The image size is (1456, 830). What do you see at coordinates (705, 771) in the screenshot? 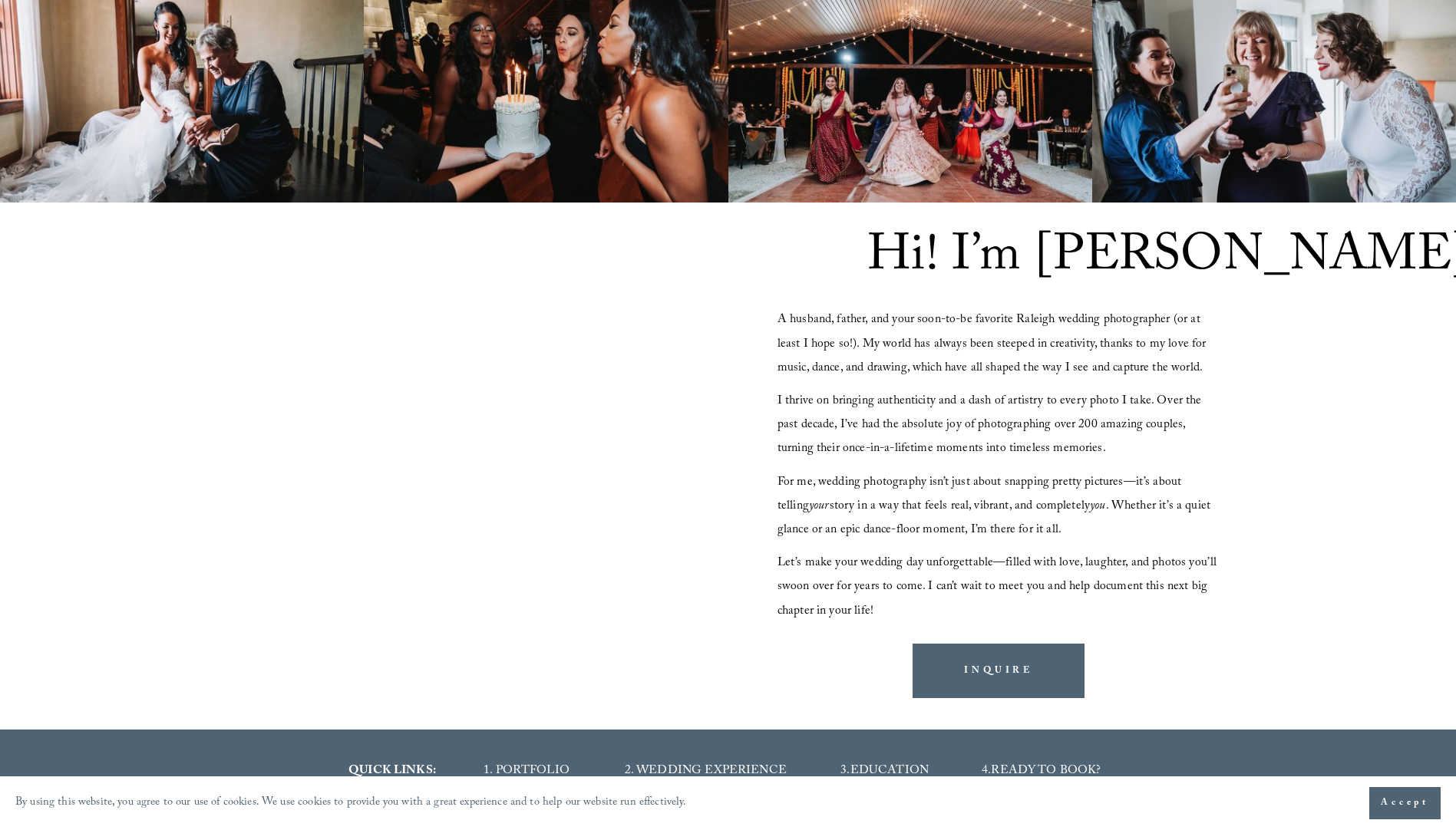
I see `span: 2. WEDDING EXPERIENCE` at bounding box center [705, 771].